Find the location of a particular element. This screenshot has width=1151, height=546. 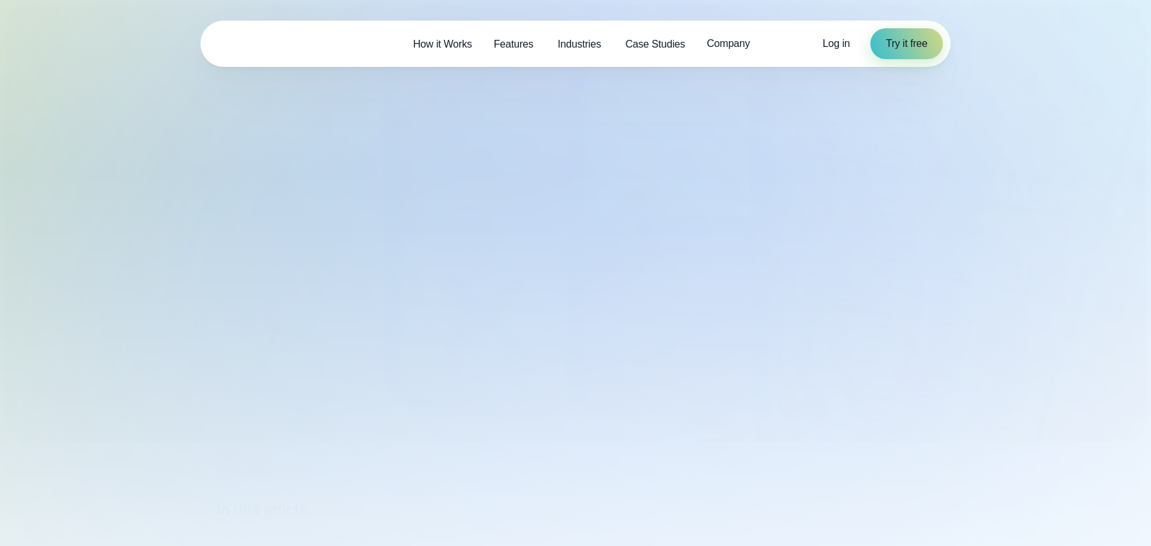

a: Case Studies is located at coordinates (655, 44).